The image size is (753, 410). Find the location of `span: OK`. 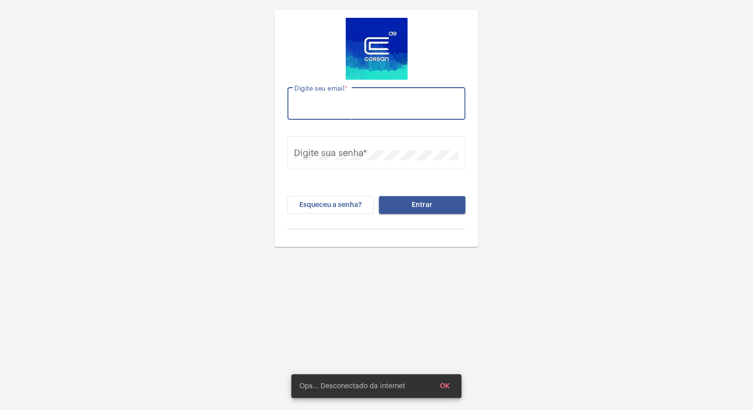

span: OK is located at coordinates (445, 386).